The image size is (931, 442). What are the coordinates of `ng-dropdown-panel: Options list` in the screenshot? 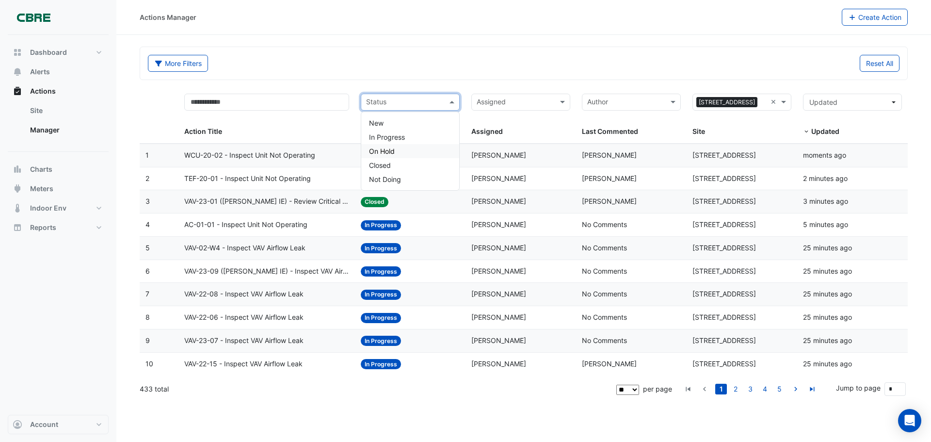 It's located at (410, 151).